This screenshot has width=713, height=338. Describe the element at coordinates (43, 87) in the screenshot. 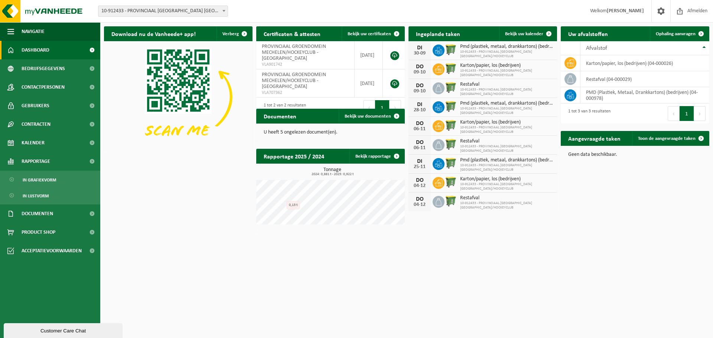

I see `span: Contactpersonen` at that location.